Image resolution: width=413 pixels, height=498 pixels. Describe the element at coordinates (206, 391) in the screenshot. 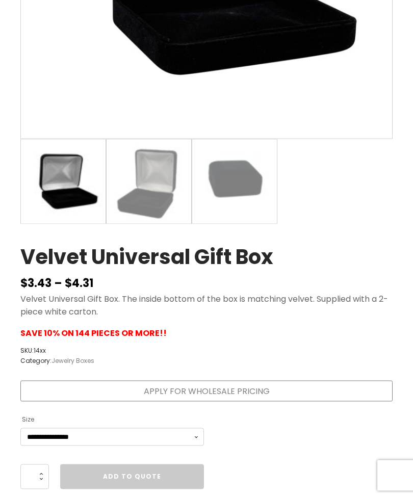

I see `a: Apply for Wholesale Pricing` at that location.